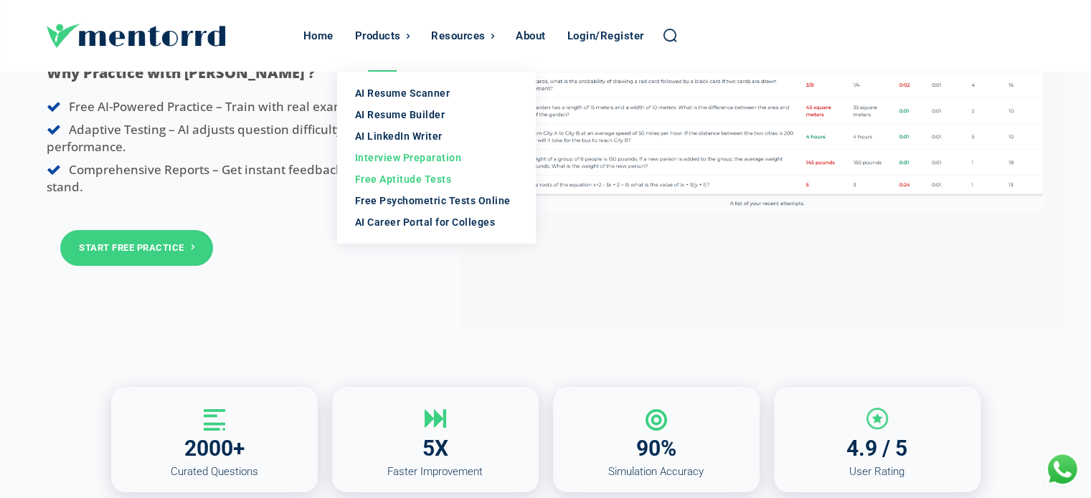 This screenshot has height=498, width=1091. Describe the element at coordinates (437, 93) in the screenshot. I see `div: AI Resume Scanner` at that location.